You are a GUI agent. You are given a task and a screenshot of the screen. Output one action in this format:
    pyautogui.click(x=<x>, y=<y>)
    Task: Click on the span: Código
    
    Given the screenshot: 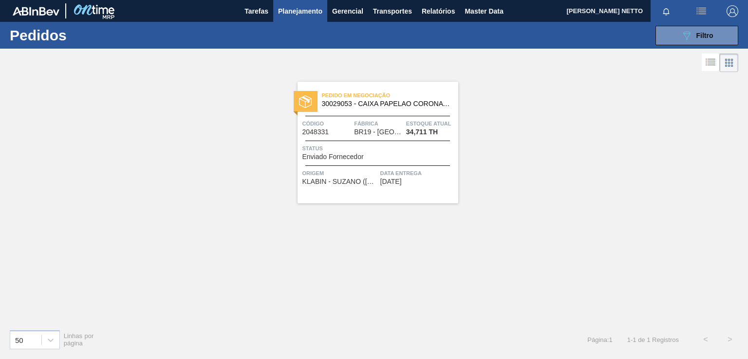 What is the action you would take?
    pyautogui.click(x=327, y=124)
    